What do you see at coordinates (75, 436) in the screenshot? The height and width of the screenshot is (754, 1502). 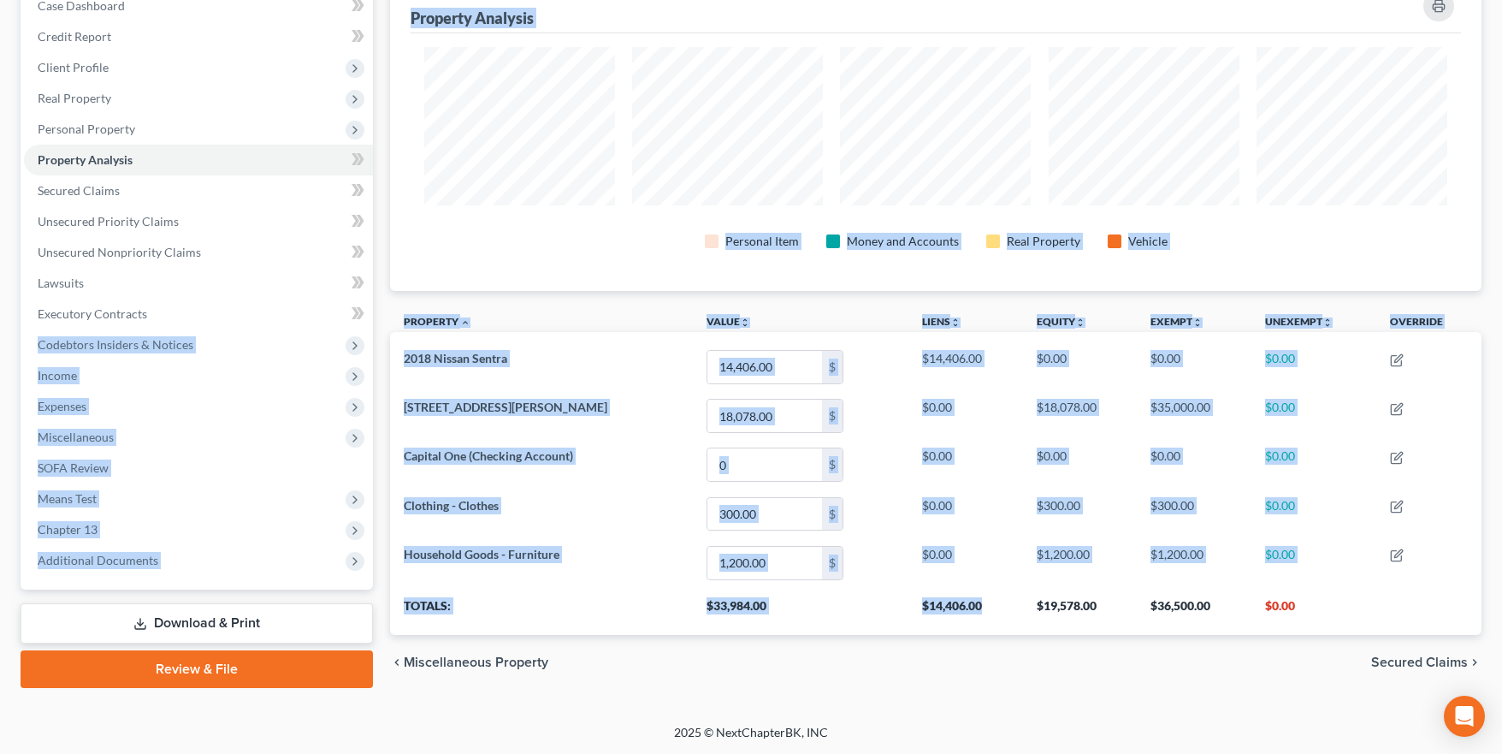 I see `span: Miscellaneous` at bounding box center [75, 436].